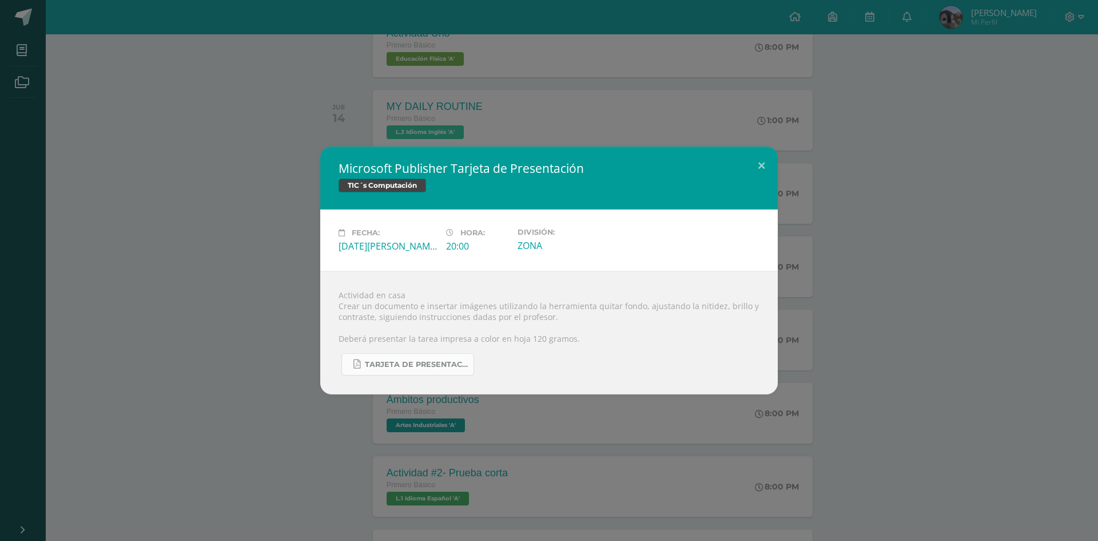 The height and width of the screenshot is (541, 1098). I want to click on span: Hora:, so click(472, 232).